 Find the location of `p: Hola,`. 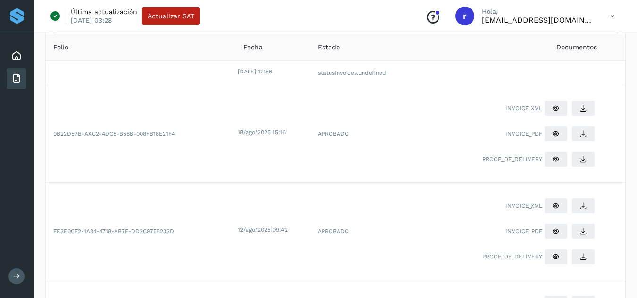

p: Hola, is located at coordinates (538, 11).